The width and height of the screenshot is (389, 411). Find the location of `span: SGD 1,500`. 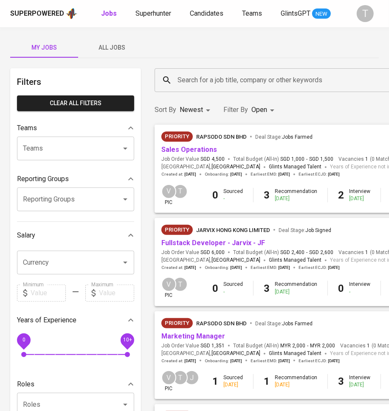

span: SGD 1,500 is located at coordinates (321, 159).